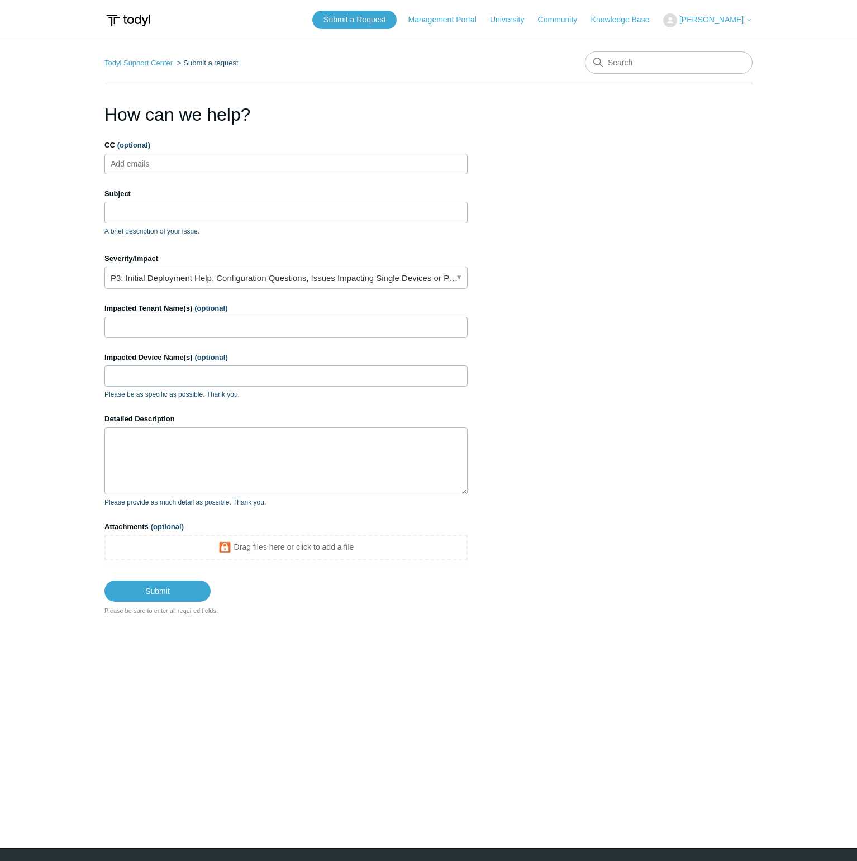 The width and height of the screenshot is (857, 861). I want to click on a: Management Portal, so click(448, 20).